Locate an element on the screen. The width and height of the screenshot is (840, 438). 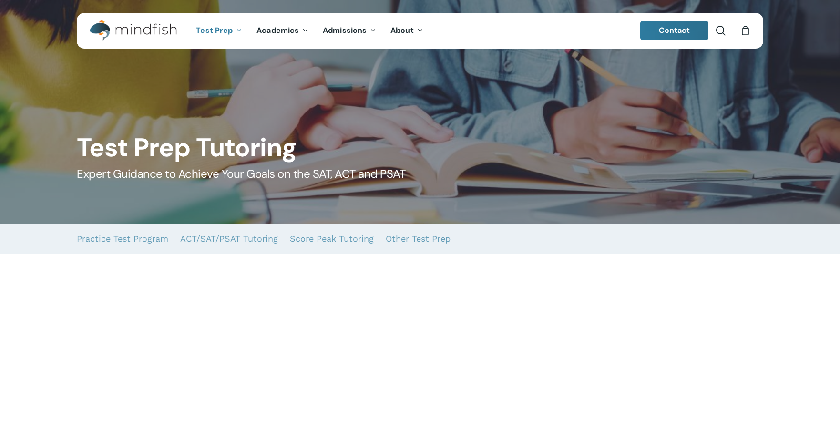
h5: Expert Guidance to Achieve Your Goals on the SAT, ACT and PSAT is located at coordinates (420, 174).